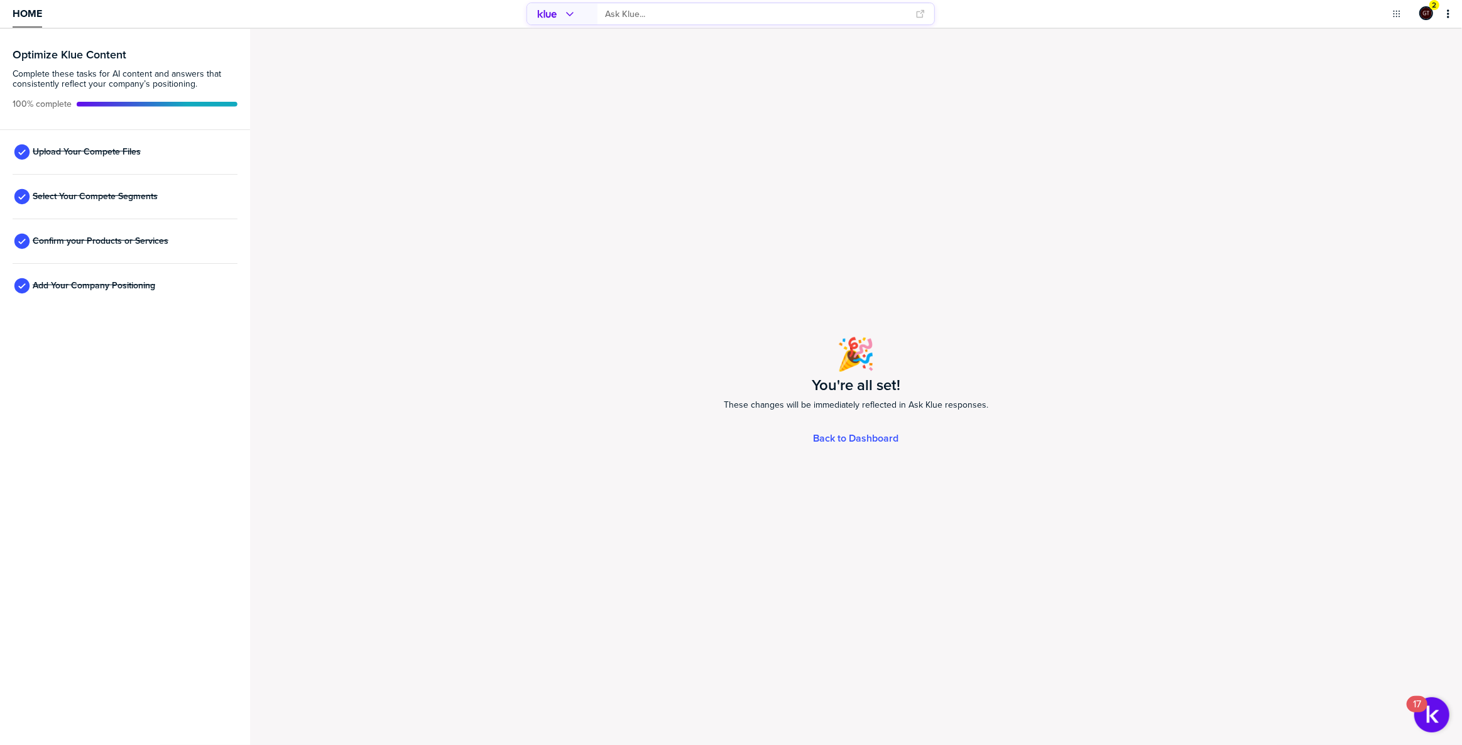  I want to click on a: Back to Dashboard, so click(856, 438).